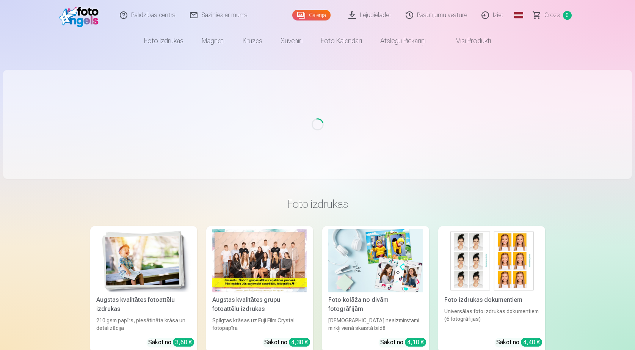  I want to click on a: Galerija, so click(311, 15).